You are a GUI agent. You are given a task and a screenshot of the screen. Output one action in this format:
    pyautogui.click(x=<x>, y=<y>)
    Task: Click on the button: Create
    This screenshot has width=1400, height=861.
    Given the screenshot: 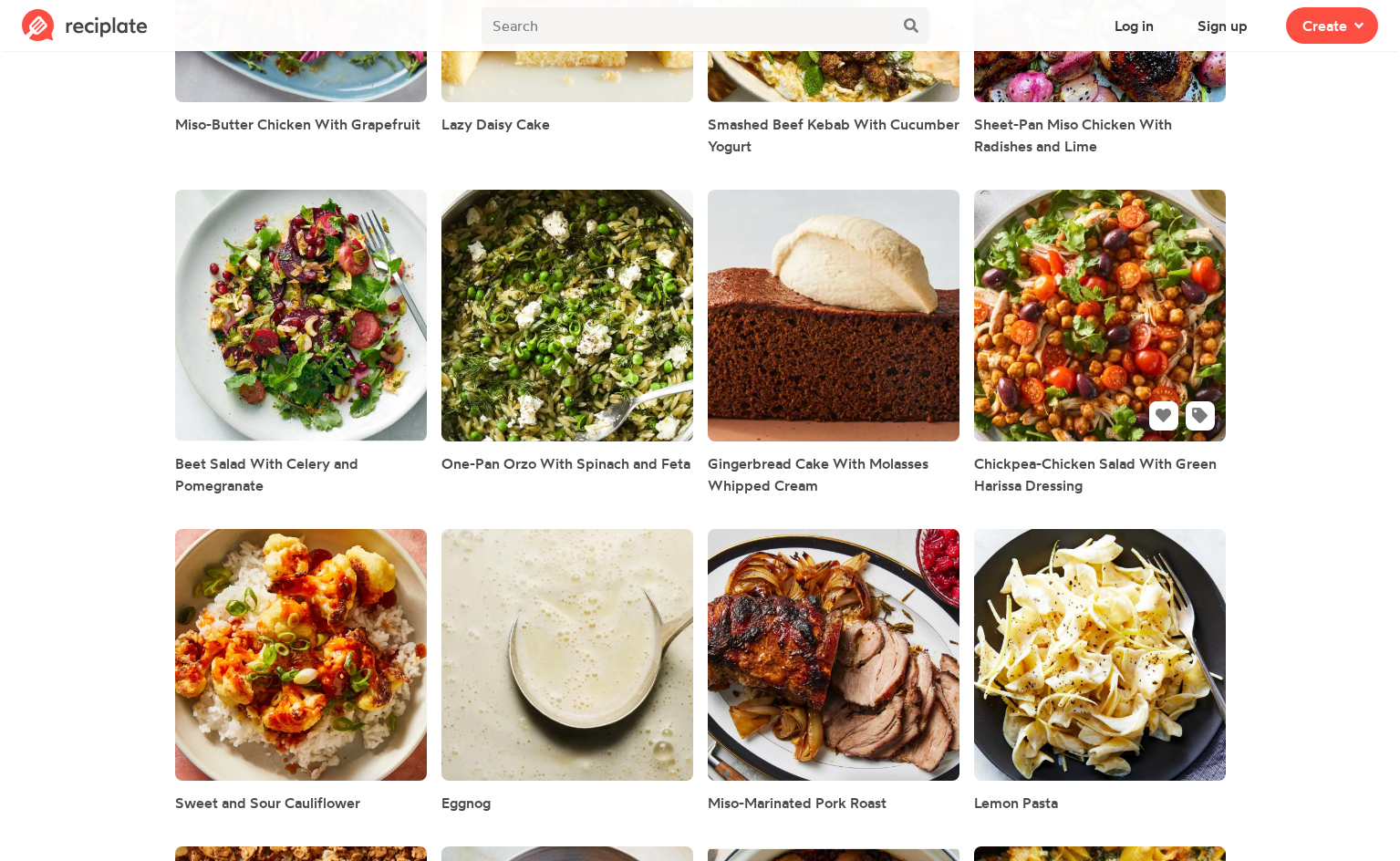 What is the action you would take?
    pyautogui.click(x=1332, y=25)
    